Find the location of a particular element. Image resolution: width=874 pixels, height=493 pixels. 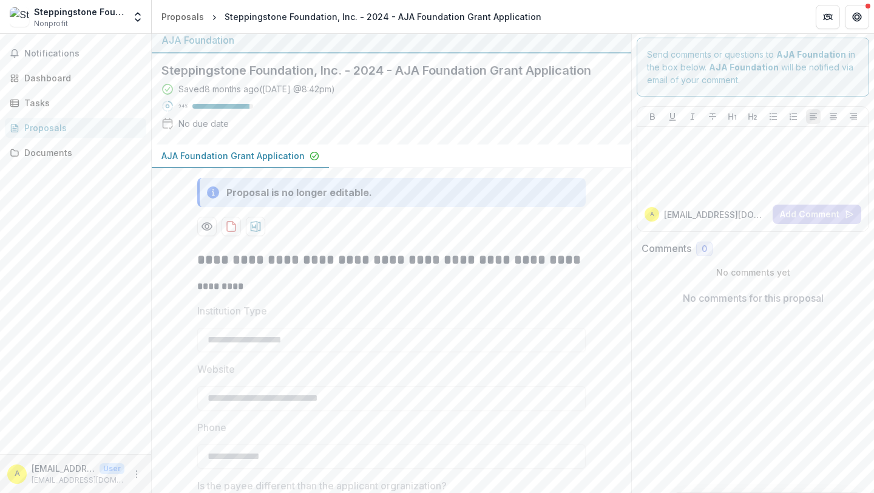

button: Bold is located at coordinates (653, 117).